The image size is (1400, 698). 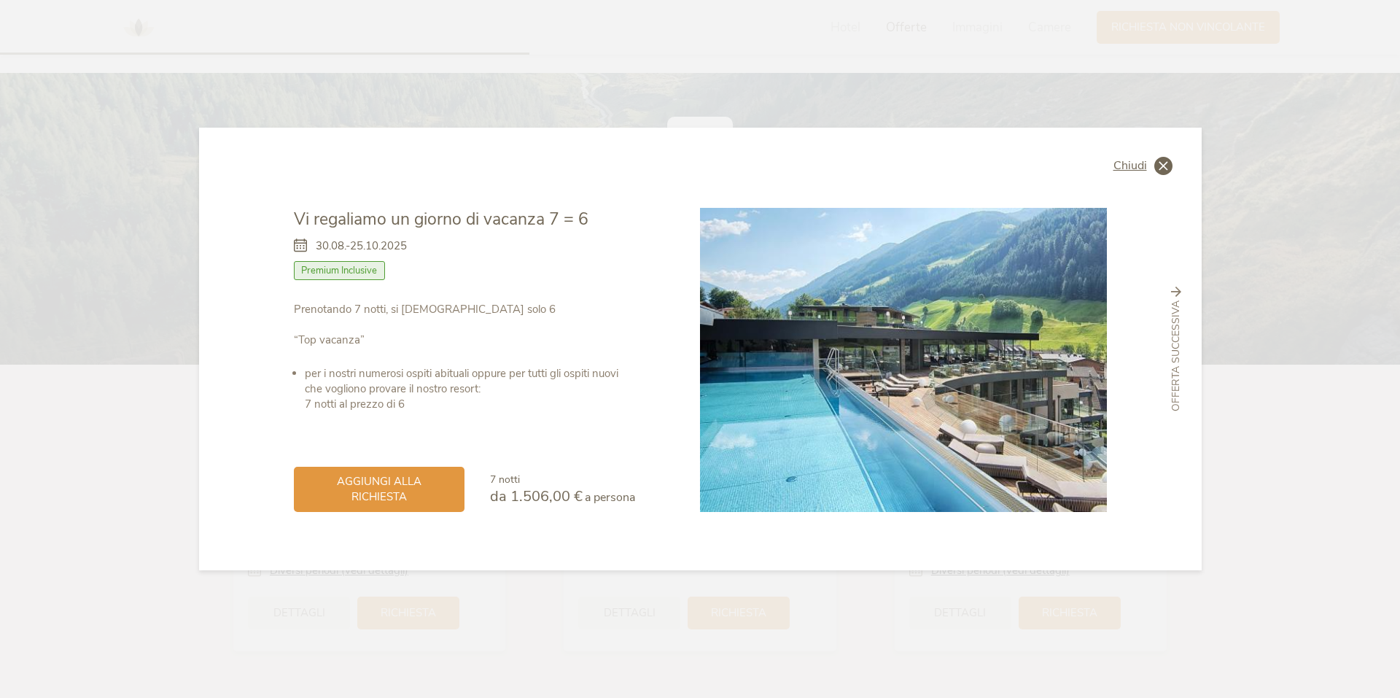 What do you see at coordinates (329, 340) in the screenshot?
I see `strong: “Top vacanza”` at bounding box center [329, 340].